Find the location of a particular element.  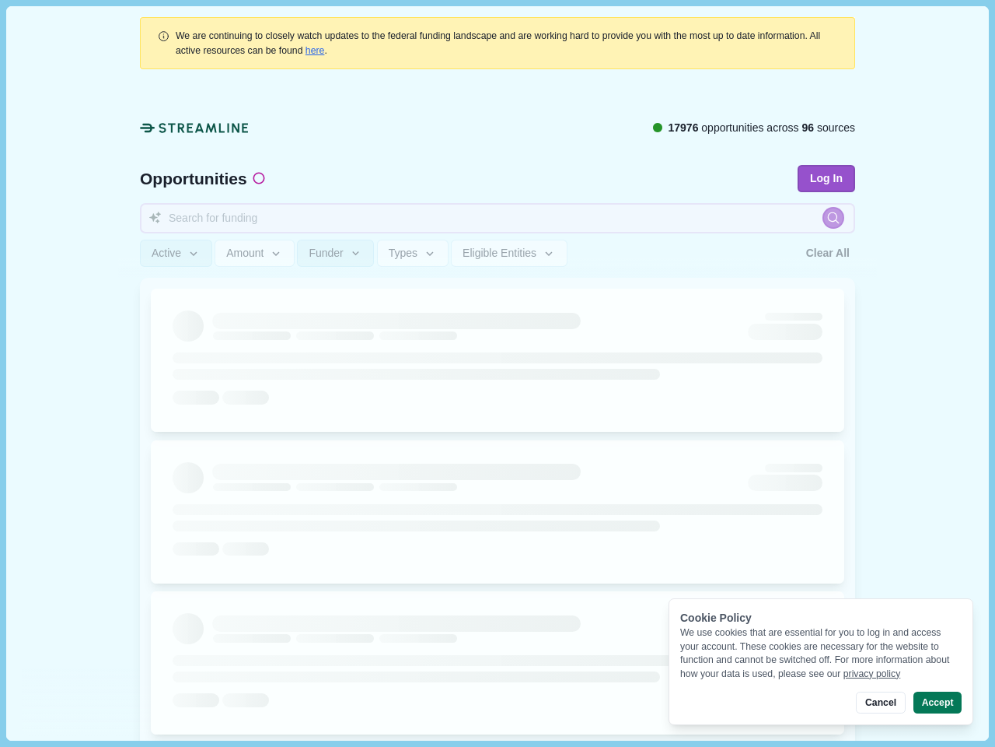

span: Amount is located at coordinates (245, 253).